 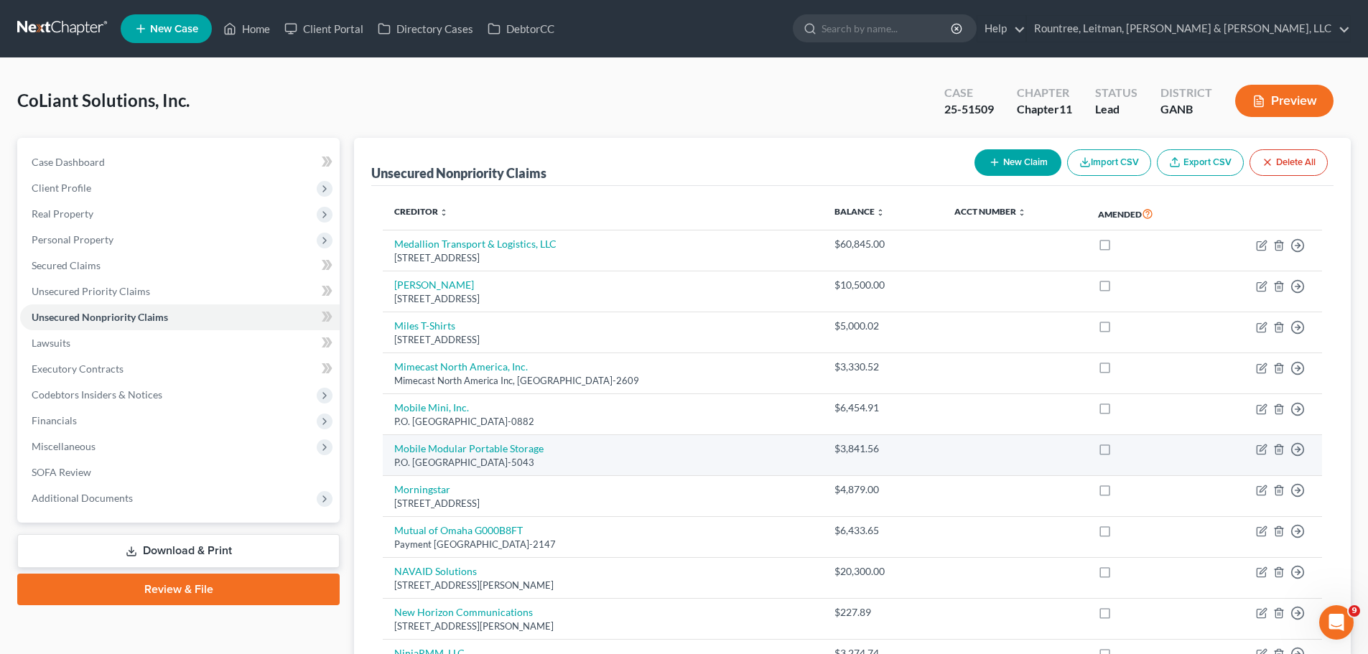 What do you see at coordinates (883, 408) in the screenshot?
I see `div: $6,454.91` at bounding box center [883, 408].